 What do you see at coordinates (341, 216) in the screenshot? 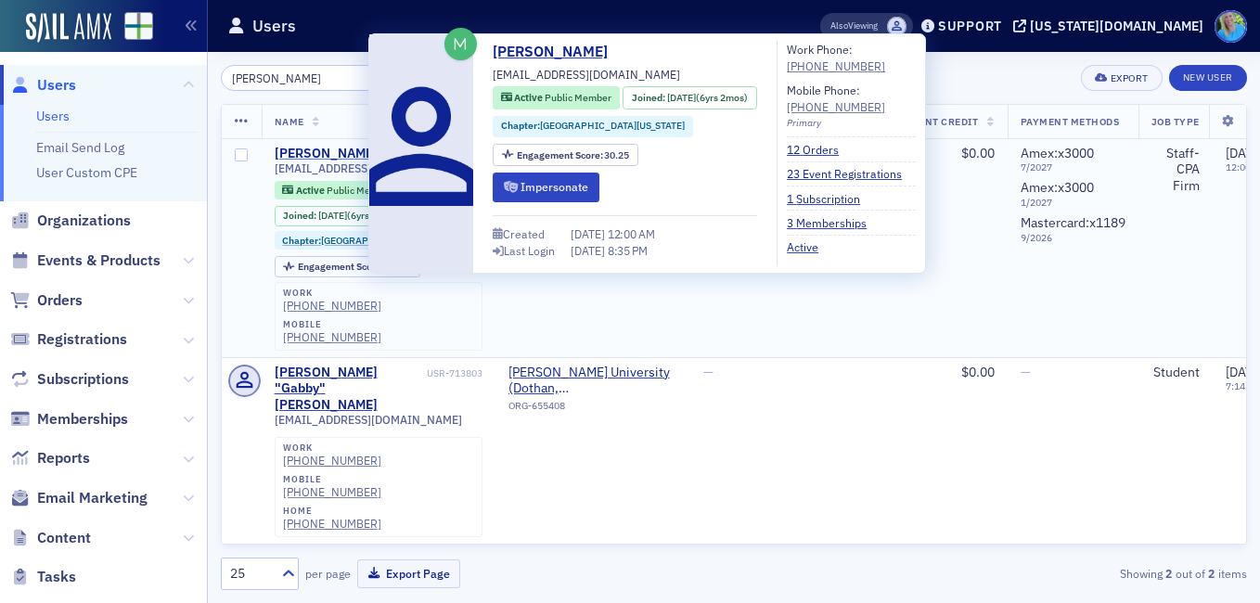
I see `div: Joined: 2019-07-22 00:00:00` at bounding box center [341, 216].